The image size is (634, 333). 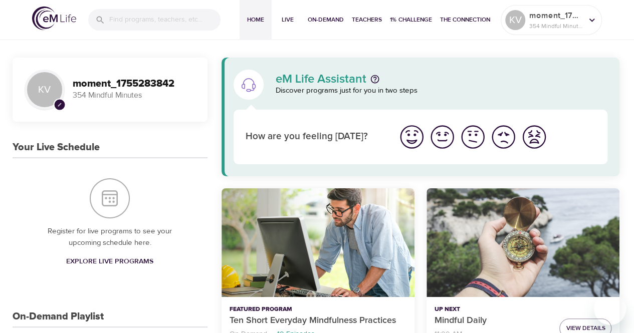 What do you see at coordinates (534, 137) in the screenshot?
I see `button: I'm feeling worst` at bounding box center [534, 137].